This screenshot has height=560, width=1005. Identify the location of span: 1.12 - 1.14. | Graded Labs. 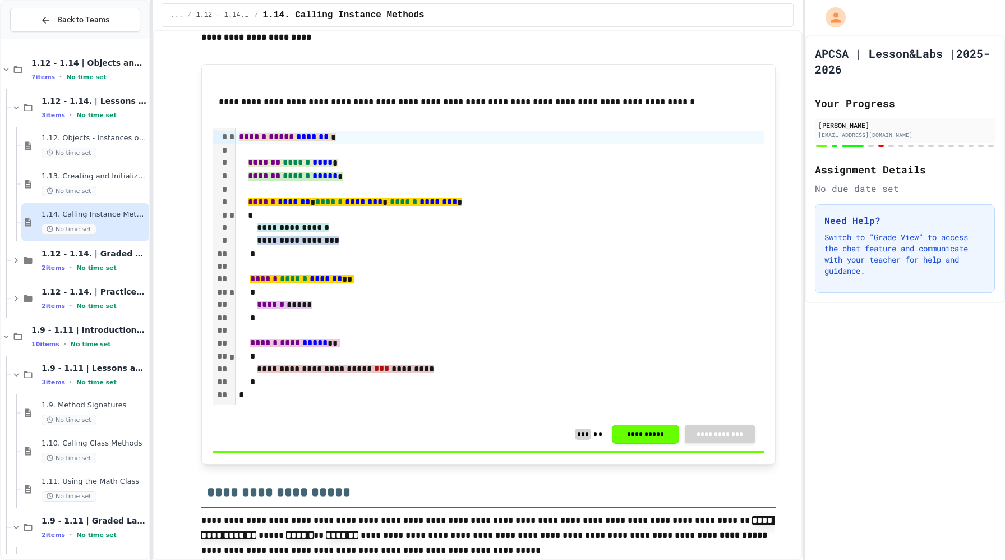
(94, 254).